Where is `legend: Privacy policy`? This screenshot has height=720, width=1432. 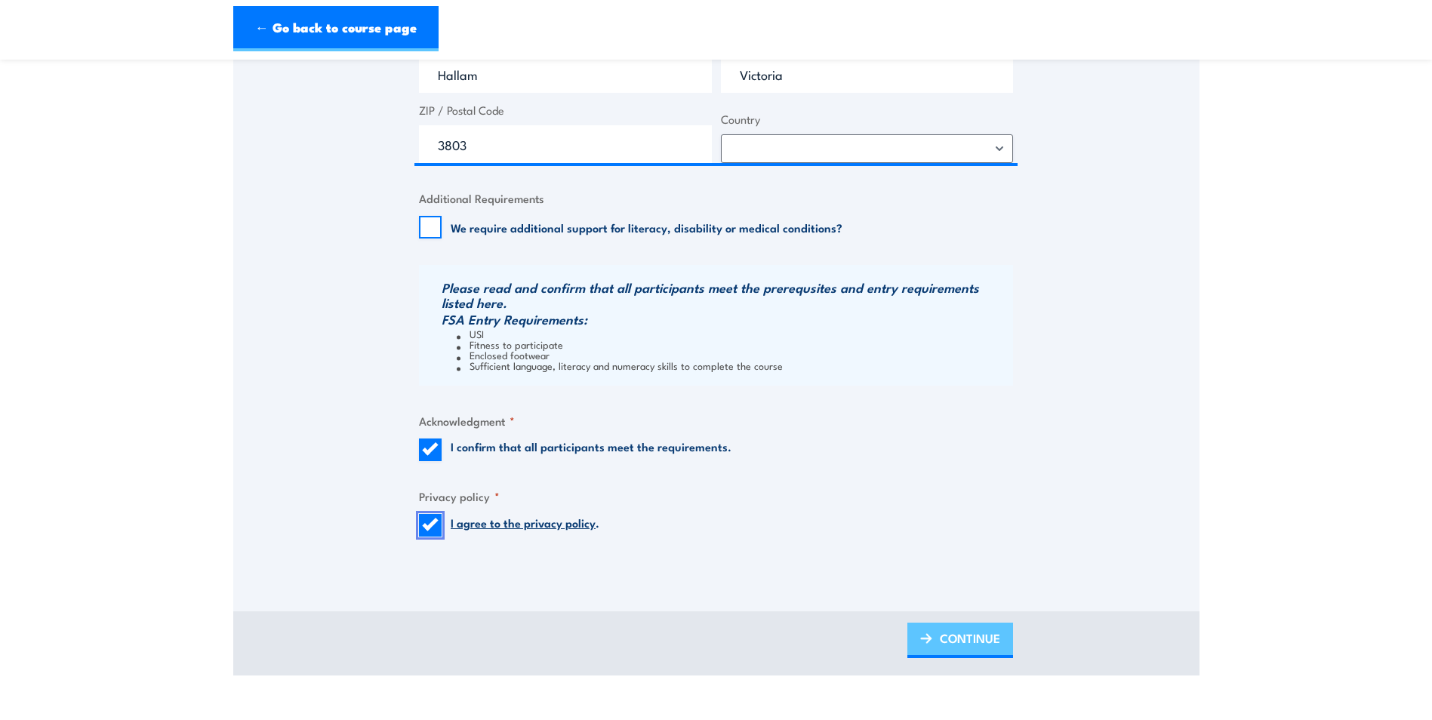
legend: Privacy policy is located at coordinates (459, 496).